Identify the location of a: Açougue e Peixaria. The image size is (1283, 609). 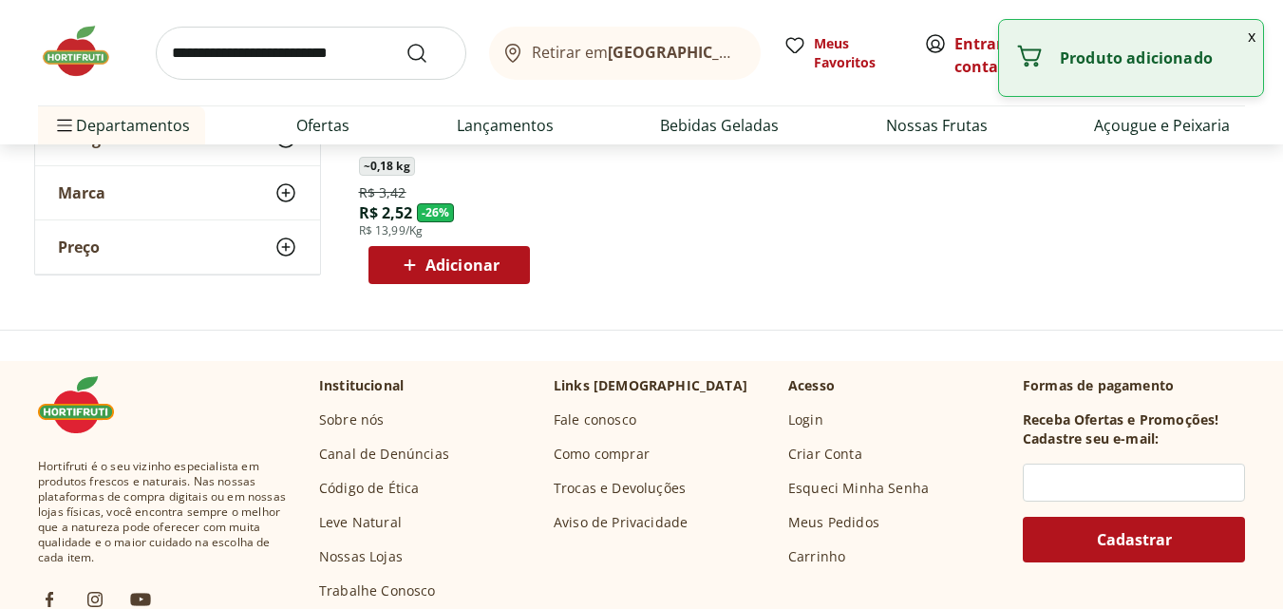
(1161, 125).